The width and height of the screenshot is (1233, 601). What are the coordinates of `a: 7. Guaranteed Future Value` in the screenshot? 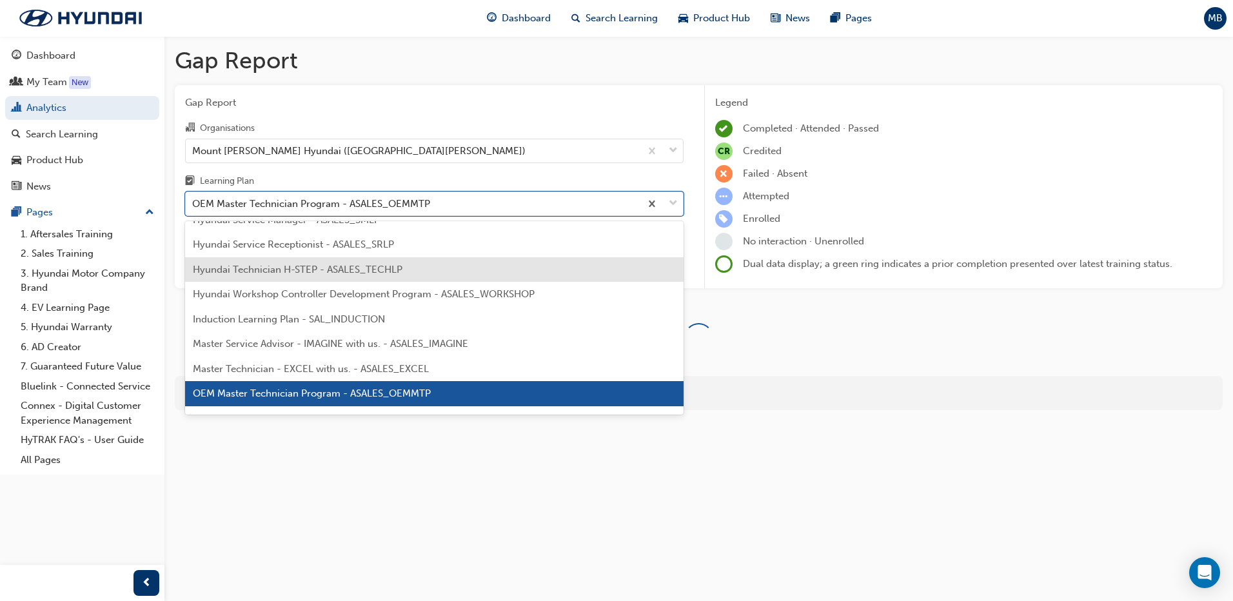 It's located at (87, 366).